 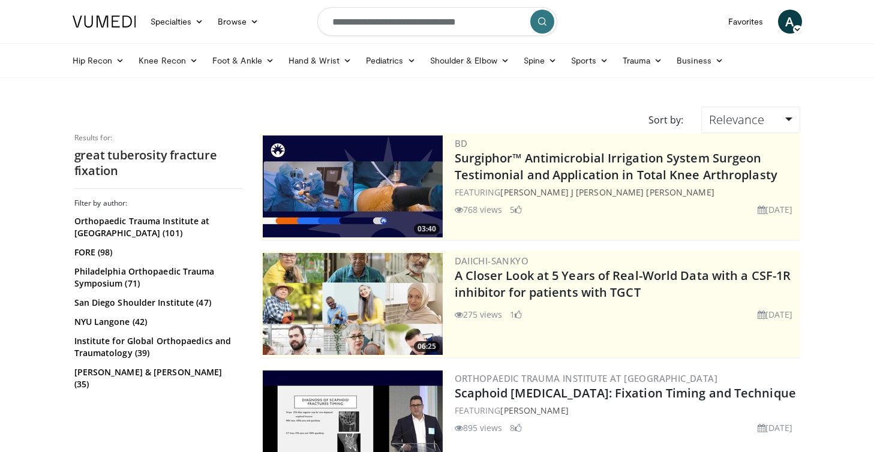 What do you see at coordinates (737, 119) in the screenshot?
I see `span: Relevance` at bounding box center [737, 119].